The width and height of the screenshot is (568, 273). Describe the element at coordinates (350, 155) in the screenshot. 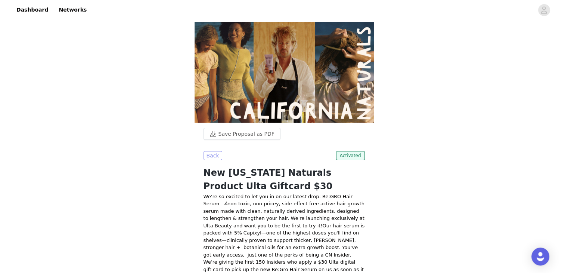

I see `span: Activated` at that location.